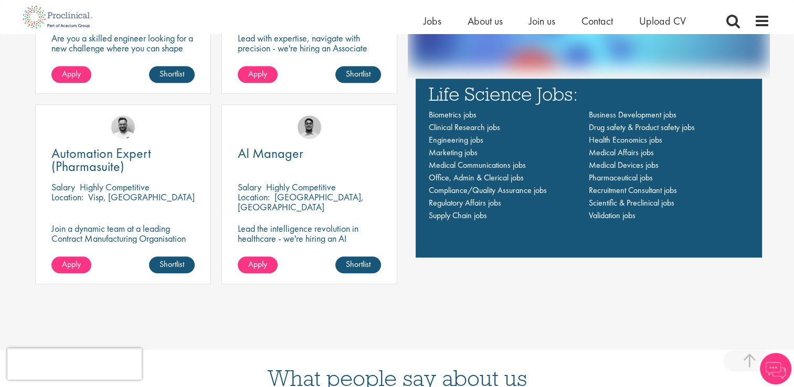 The width and height of the screenshot is (794, 387). I want to click on span: Engineering jobs, so click(456, 140).